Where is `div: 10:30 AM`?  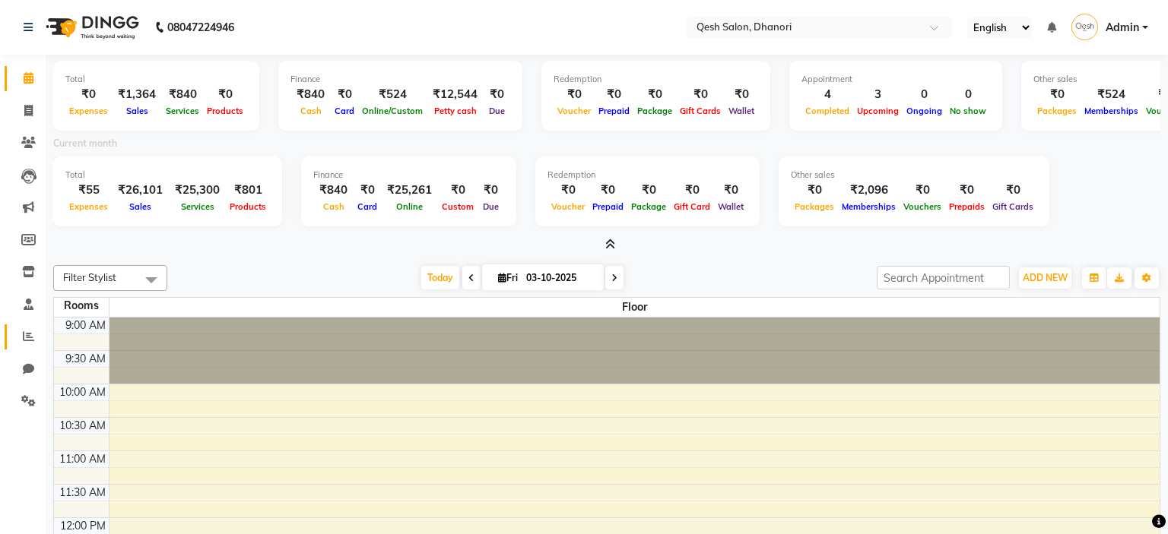
div: 10:30 AM is located at coordinates (82, 426).